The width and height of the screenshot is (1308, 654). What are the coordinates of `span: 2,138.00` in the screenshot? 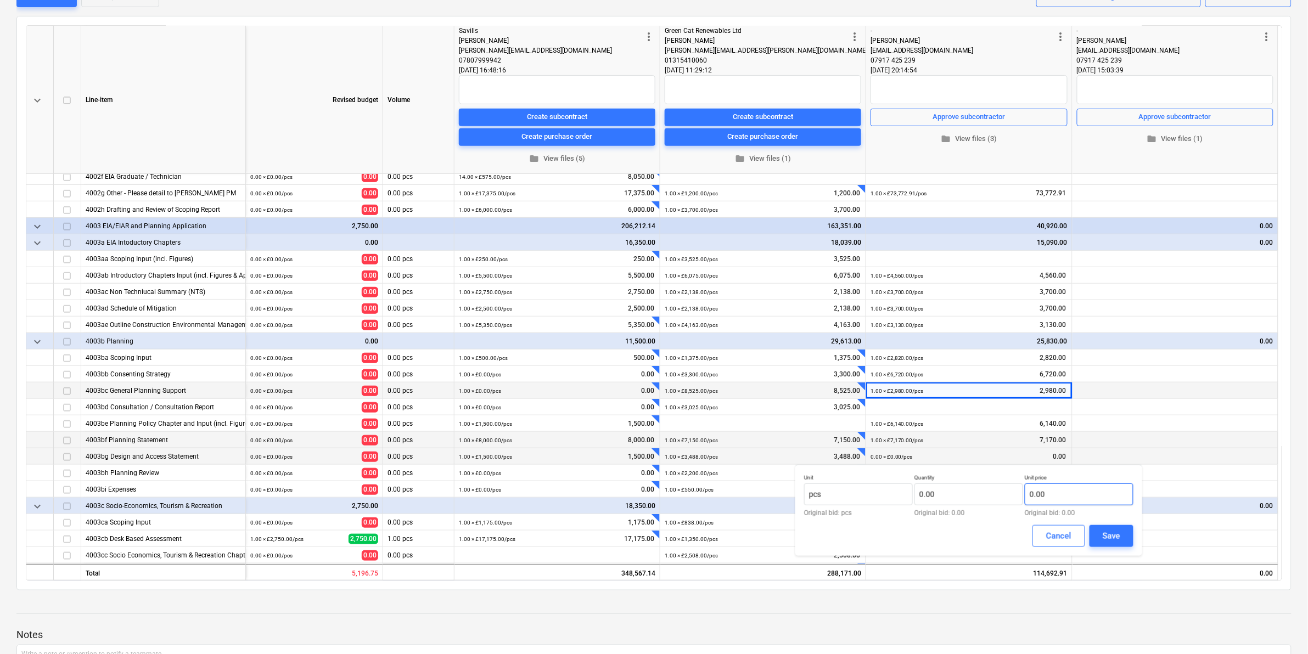 It's located at (847, 292).